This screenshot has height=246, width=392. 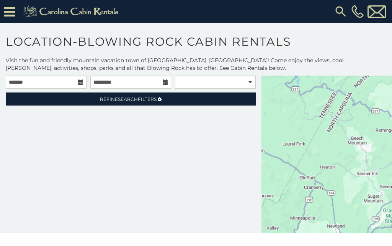 I want to click on a: RefineSearchFilters, so click(x=131, y=99).